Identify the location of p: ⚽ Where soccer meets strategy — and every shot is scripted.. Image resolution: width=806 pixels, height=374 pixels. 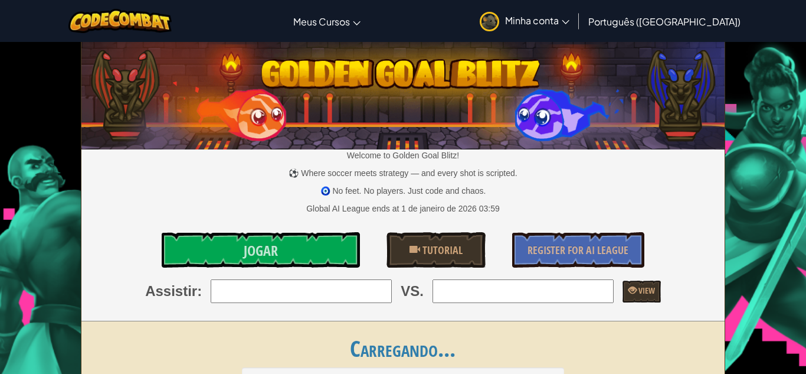
(403, 173).